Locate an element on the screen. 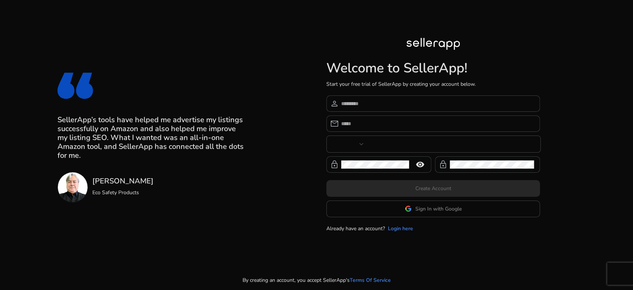 The height and width of the screenshot is (290, 633). p: Already have an account? is located at coordinates (356, 228).